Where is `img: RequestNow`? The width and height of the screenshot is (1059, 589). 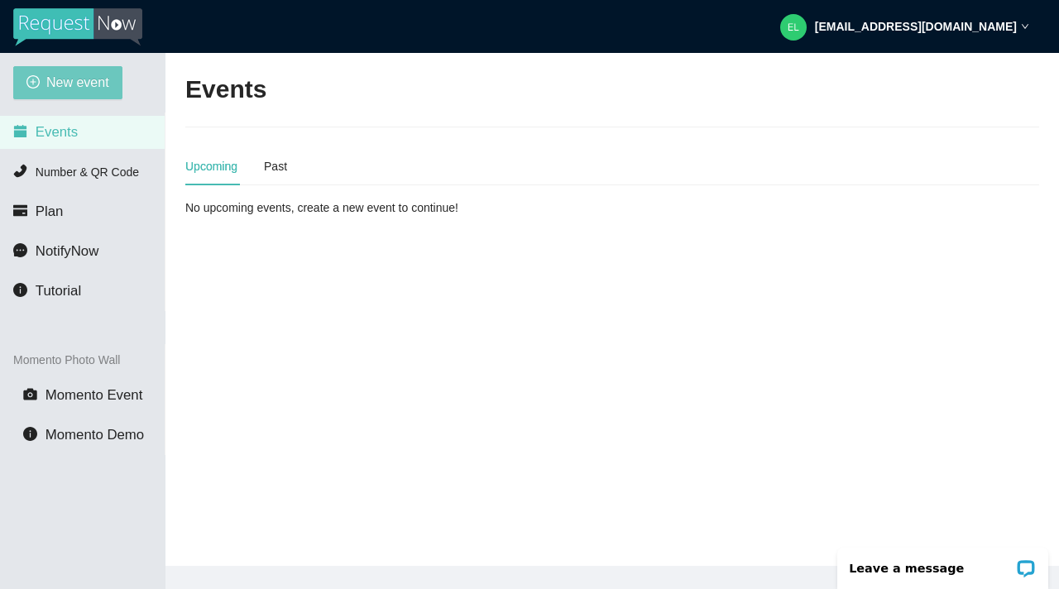
img: RequestNow is located at coordinates (78, 27).